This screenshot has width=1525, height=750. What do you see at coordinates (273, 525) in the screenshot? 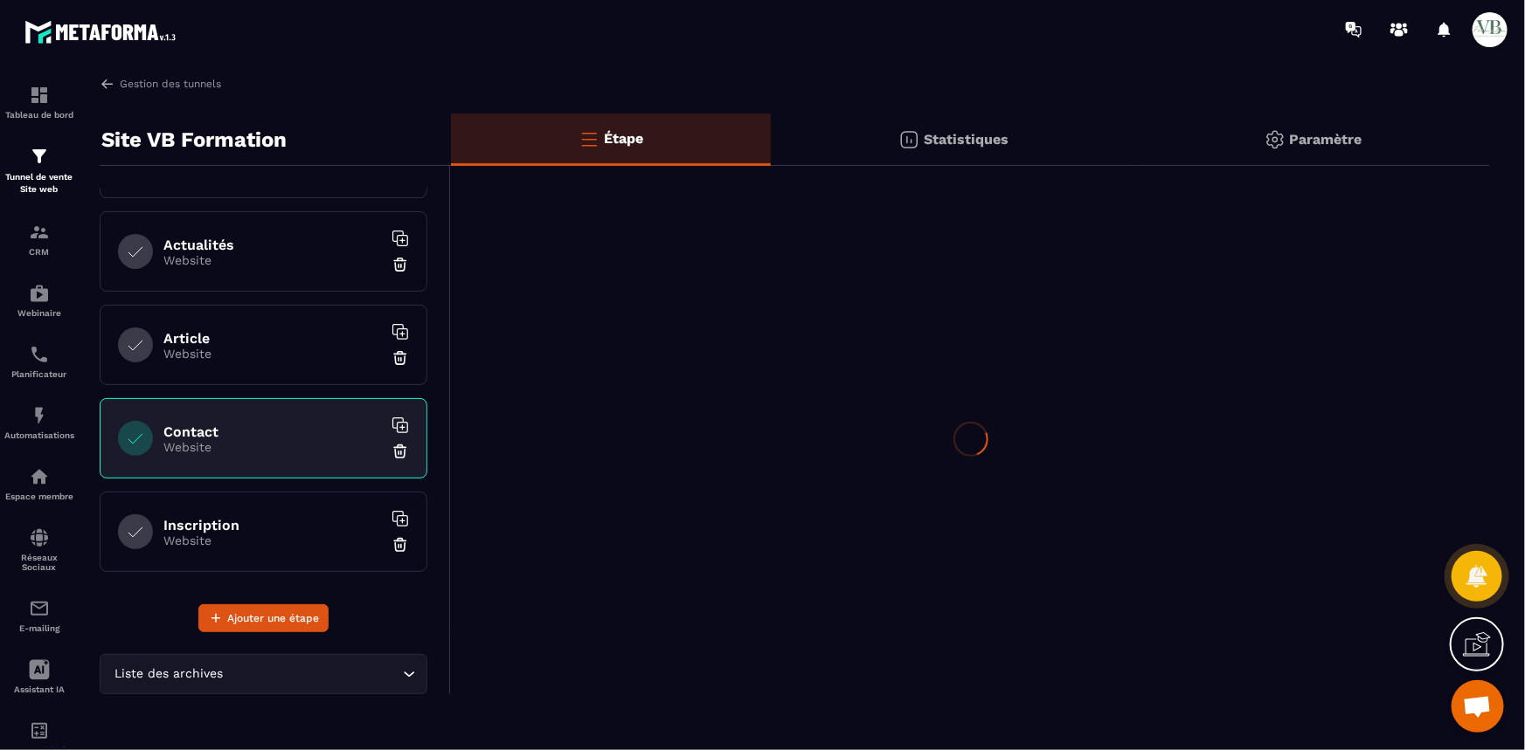
I see `h6: Inscription` at bounding box center [273, 525].